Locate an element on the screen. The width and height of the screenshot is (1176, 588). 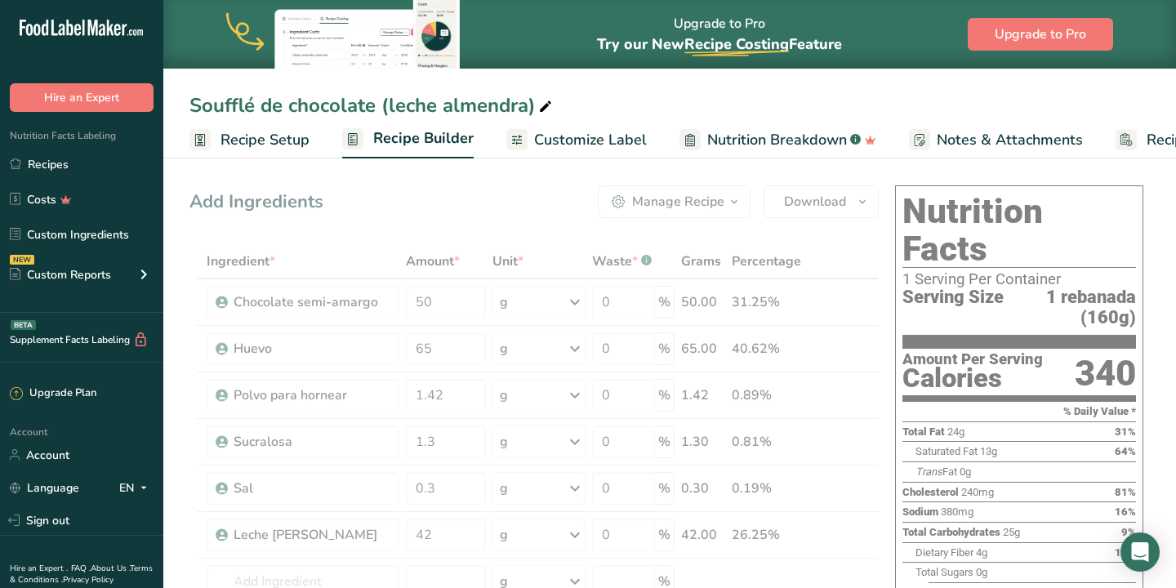
span: Nutrition Breakdown is located at coordinates (777, 140).